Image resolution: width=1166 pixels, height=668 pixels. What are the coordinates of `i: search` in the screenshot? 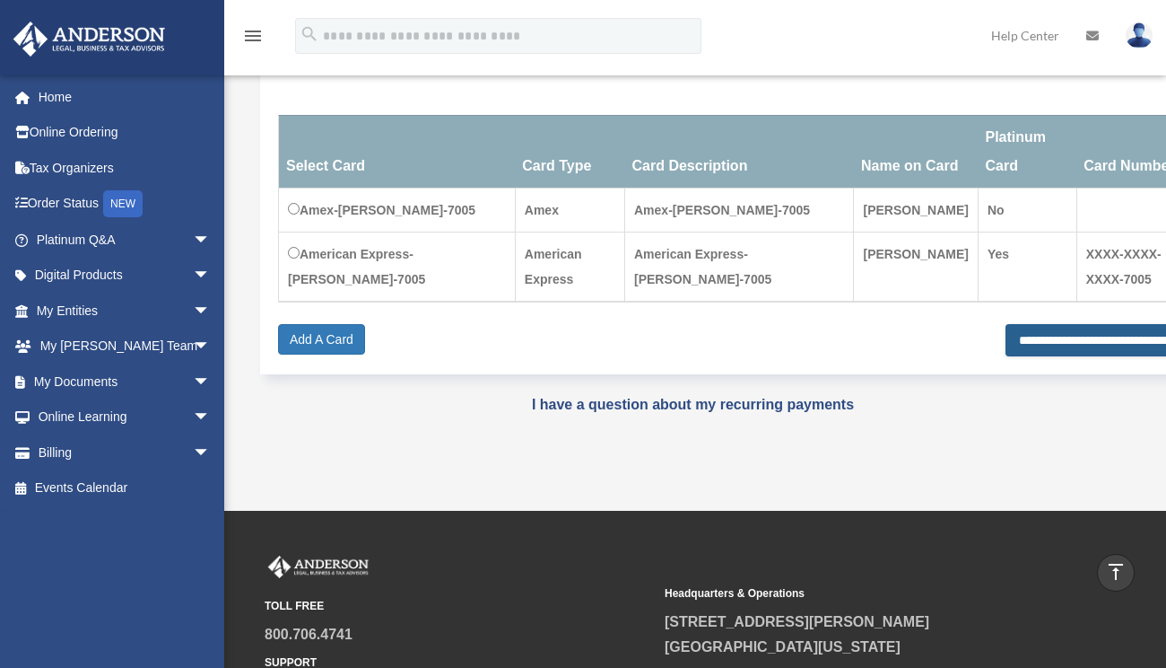 It's located at (310, 34).